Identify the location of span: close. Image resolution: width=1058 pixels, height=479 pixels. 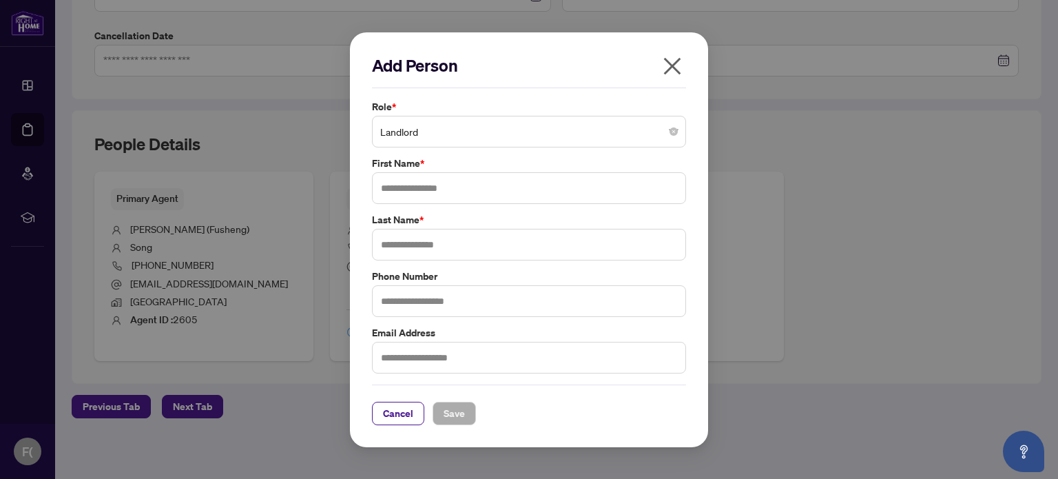
(672, 66).